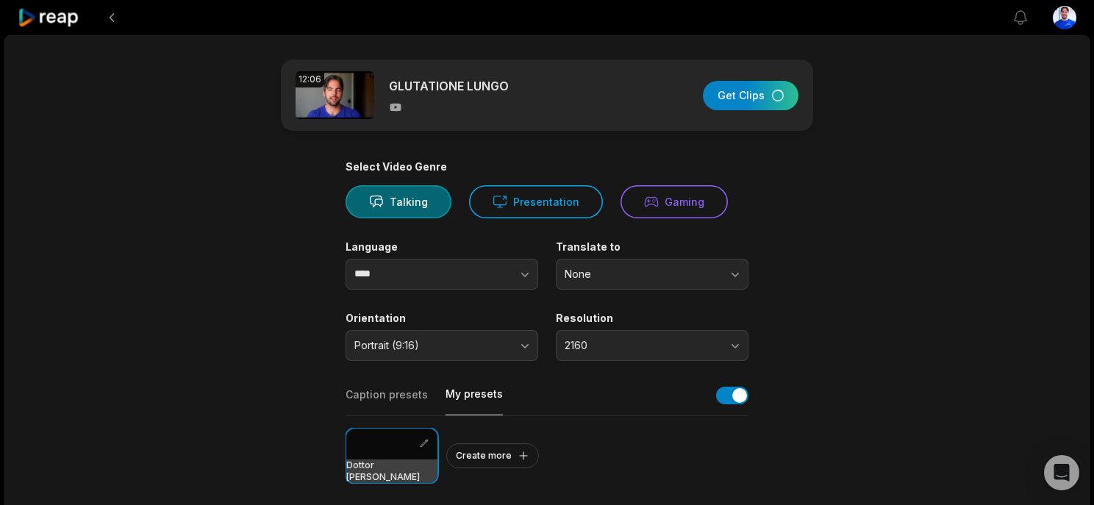 This screenshot has height=505, width=1094. What do you see at coordinates (492, 456) in the screenshot?
I see `a: Create more` at bounding box center [492, 456].